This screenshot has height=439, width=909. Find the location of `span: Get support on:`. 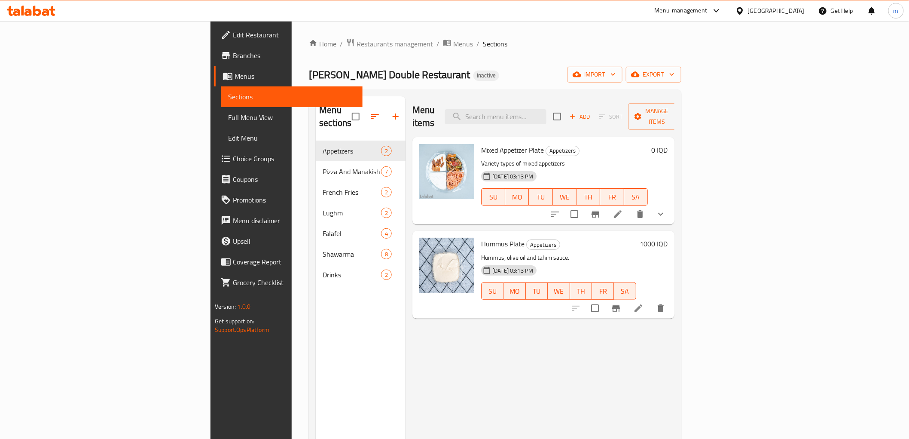

span: Get support on: is located at coordinates (235, 321).